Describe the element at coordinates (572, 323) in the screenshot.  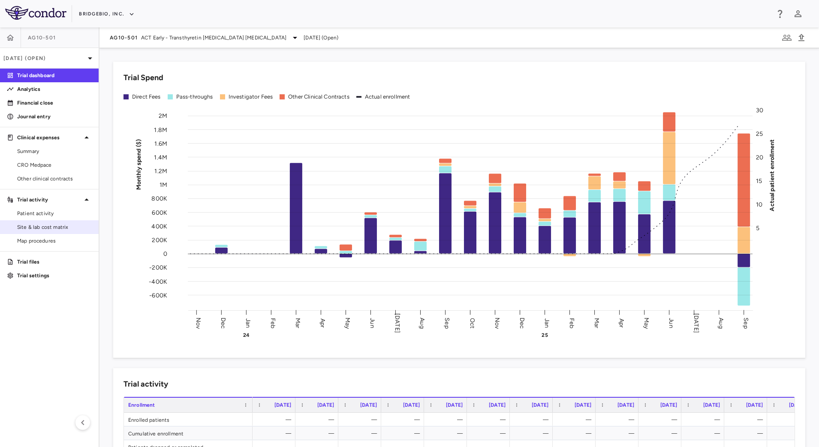
I see `text: Feb` at that location.